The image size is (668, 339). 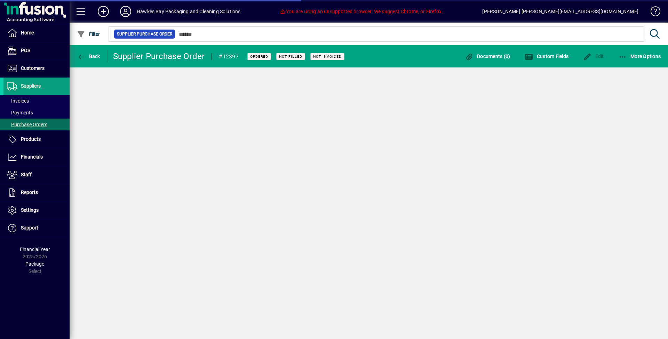 I want to click on a: Purchase Orders, so click(x=37, y=125).